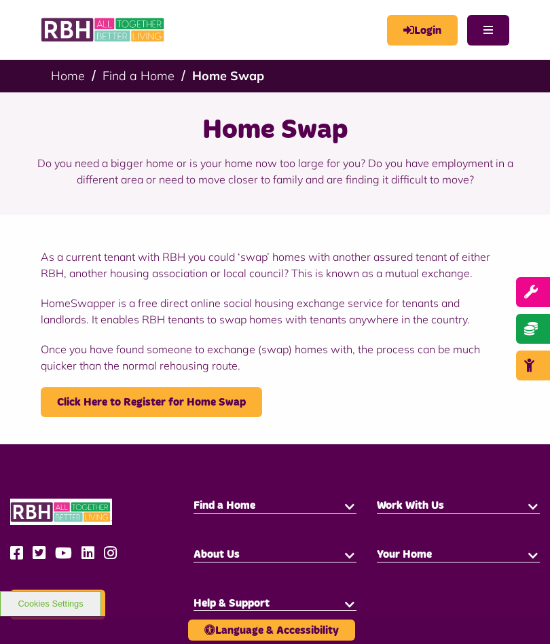  Describe the element at coordinates (139, 75) in the screenshot. I see `a: Find a Home` at that location.